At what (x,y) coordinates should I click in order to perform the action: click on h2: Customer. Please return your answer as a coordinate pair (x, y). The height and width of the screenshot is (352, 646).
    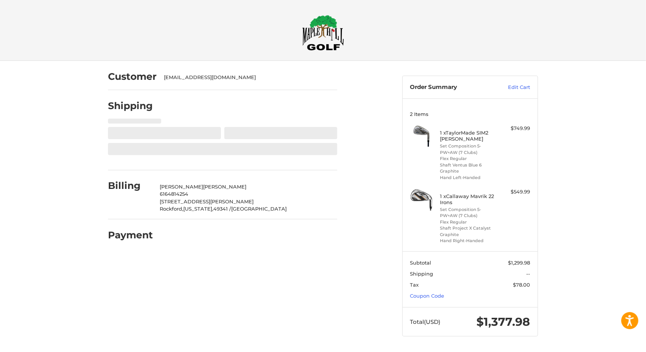
    Looking at the image, I should click on (132, 76).